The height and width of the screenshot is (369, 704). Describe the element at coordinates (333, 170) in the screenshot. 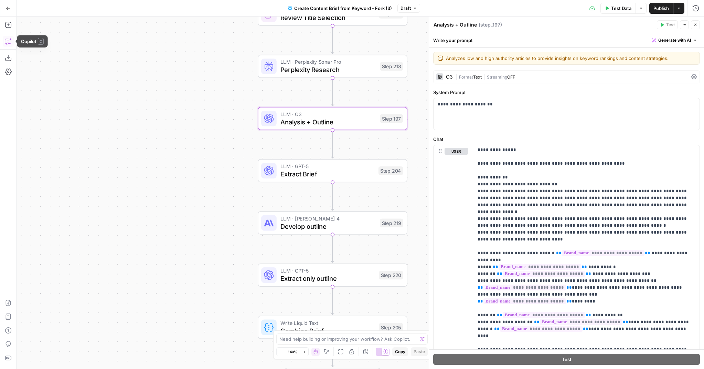

I see `div: LLM · GPT-5Extract BriefStep 204` at that location.